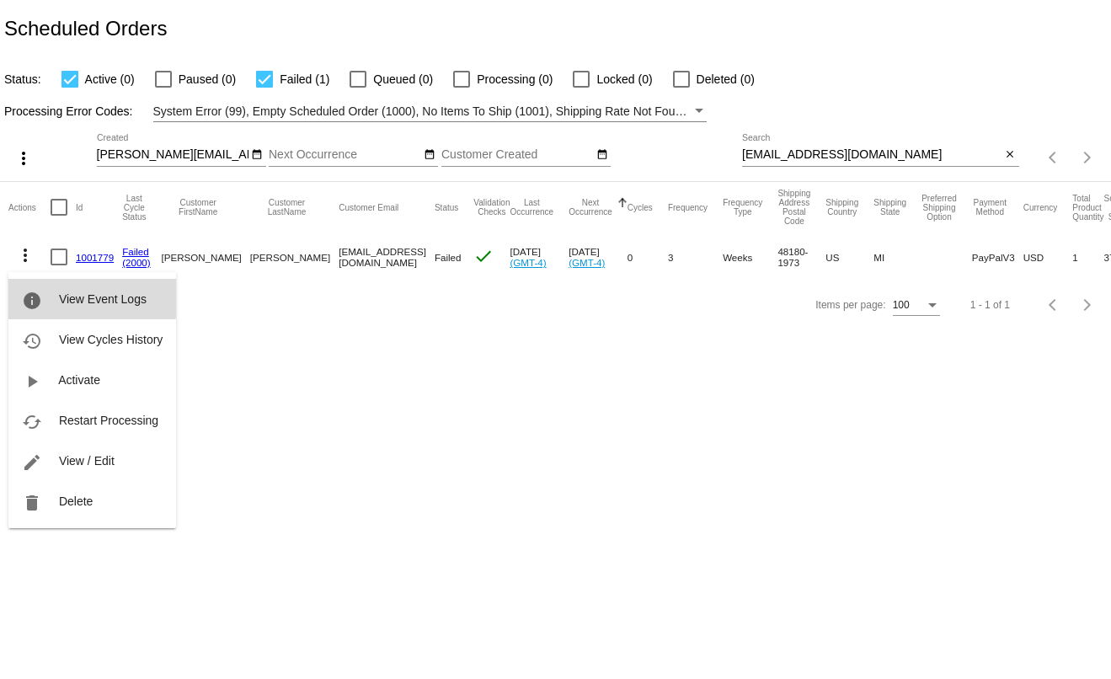  I want to click on span: Restart Processing, so click(109, 420).